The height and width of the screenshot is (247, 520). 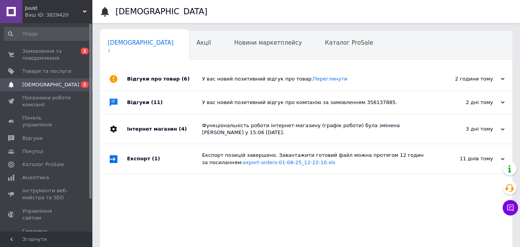 I want to click on span: Інструменти веб-майстра та SEO, so click(x=47, y=194).